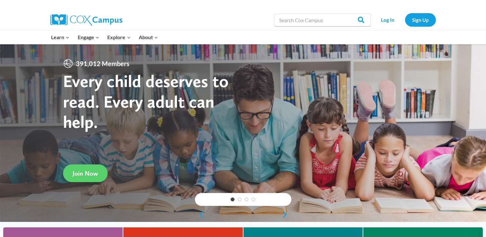 Image resolution: width=486 pixels, height=237 pixels. What do you see at coordinates (102, 64) in the screenshot?
I see `span: 391,012 Members` at bounding box center [102, 64].